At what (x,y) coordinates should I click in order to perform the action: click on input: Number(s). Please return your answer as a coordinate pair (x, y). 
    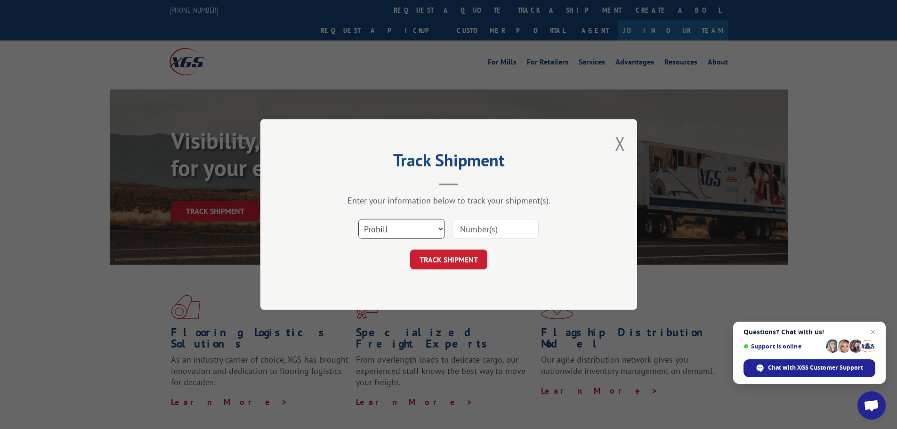
    Looking at the image, I should click on (496, 229).